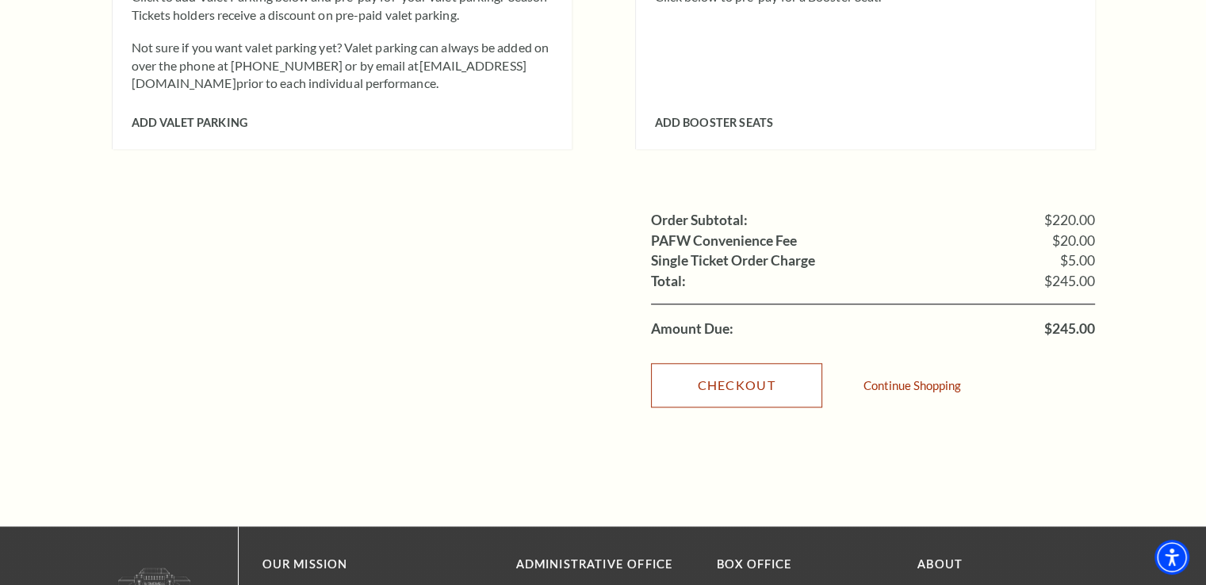 The height and width of the screenshot is (585, 1206). I want to click on label: Amount Due:, so click(692, 329).